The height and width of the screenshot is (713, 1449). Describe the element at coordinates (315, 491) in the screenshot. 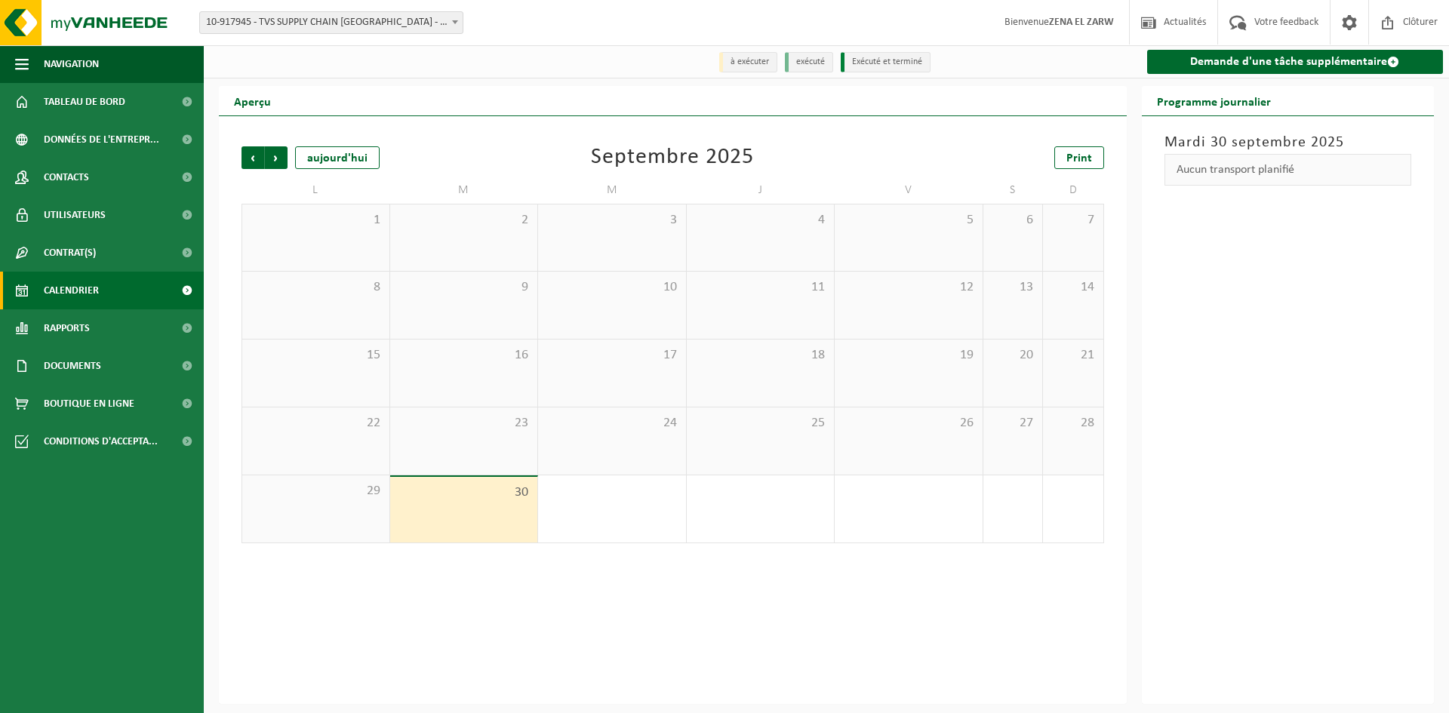

I see `span: 29` at that location.